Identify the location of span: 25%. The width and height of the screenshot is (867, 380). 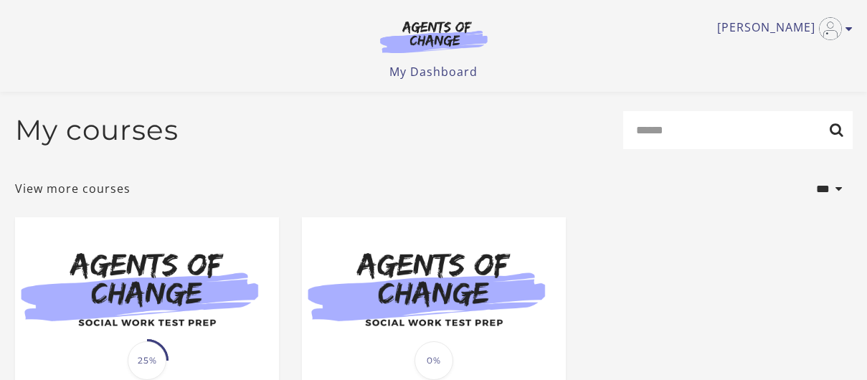
(147, 361).